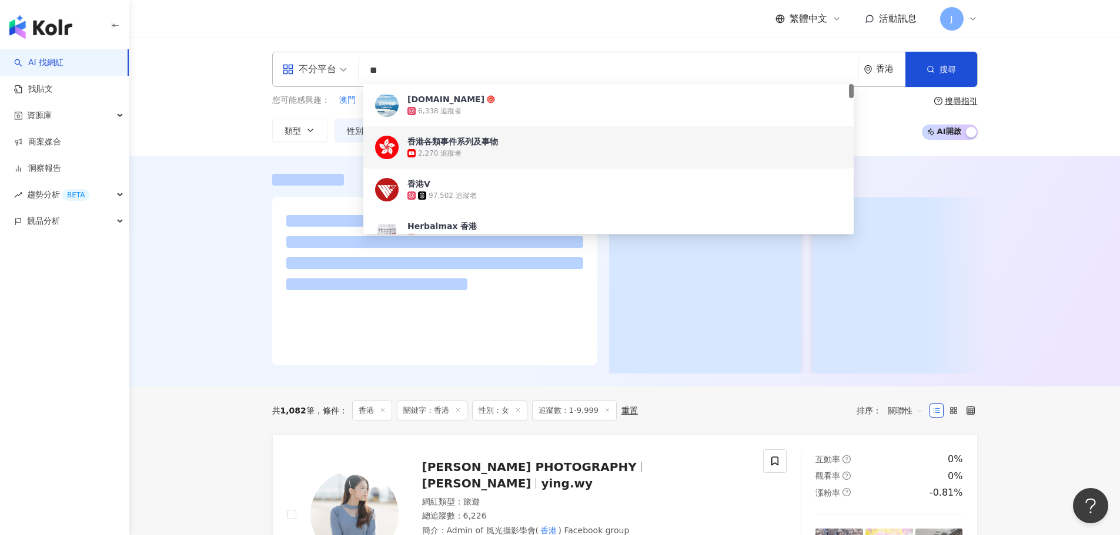  I want to click on button: 澳門, so click(347, 100).